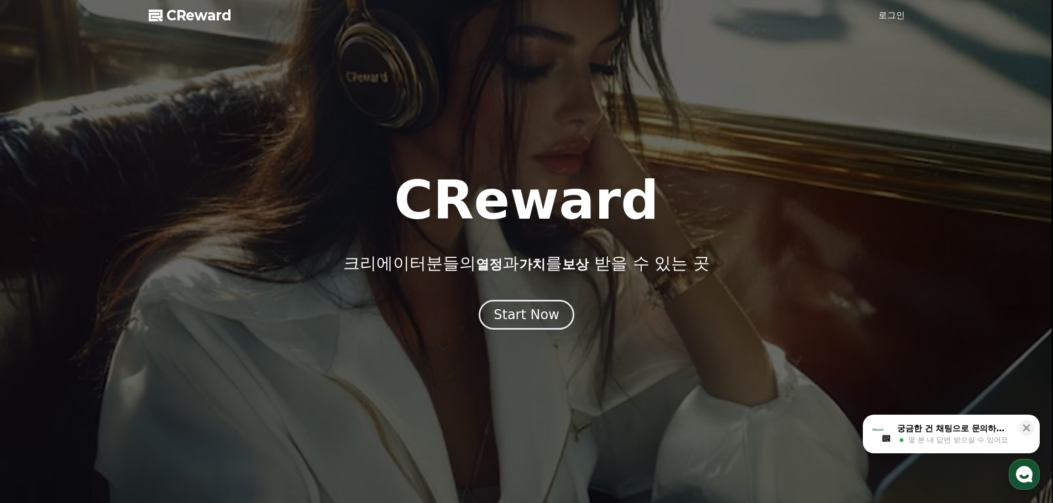 The height and width of the screenshot is (503, 1053). Describe the element at coordinates (489, 265) in the screenshot. I see `span: 열정` at that location.